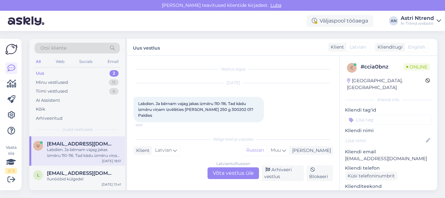 The image size is (445, 198). I want to click on span: English, so click(417, 47).